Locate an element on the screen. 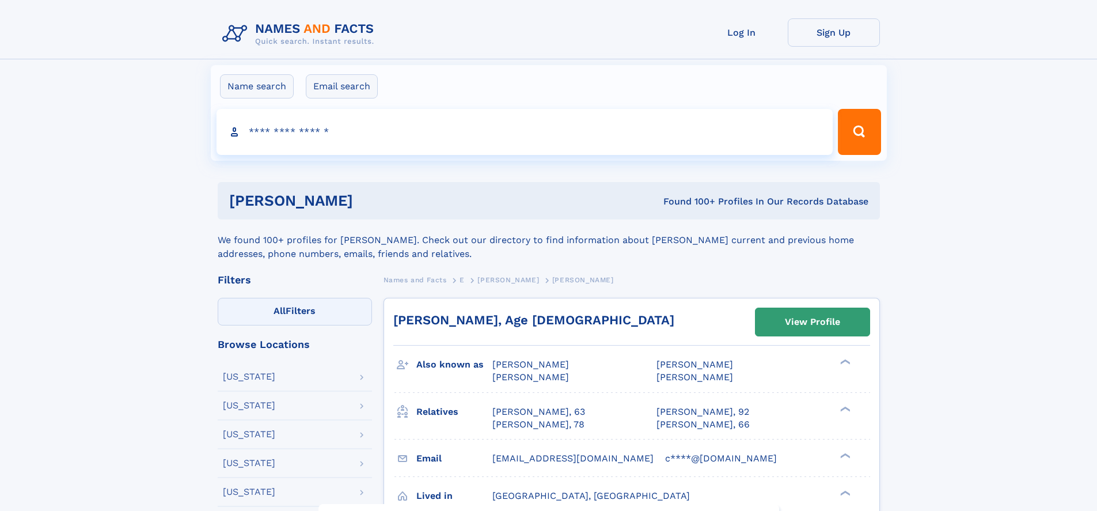  h3: Also known as is located at coordinates (454, 365).